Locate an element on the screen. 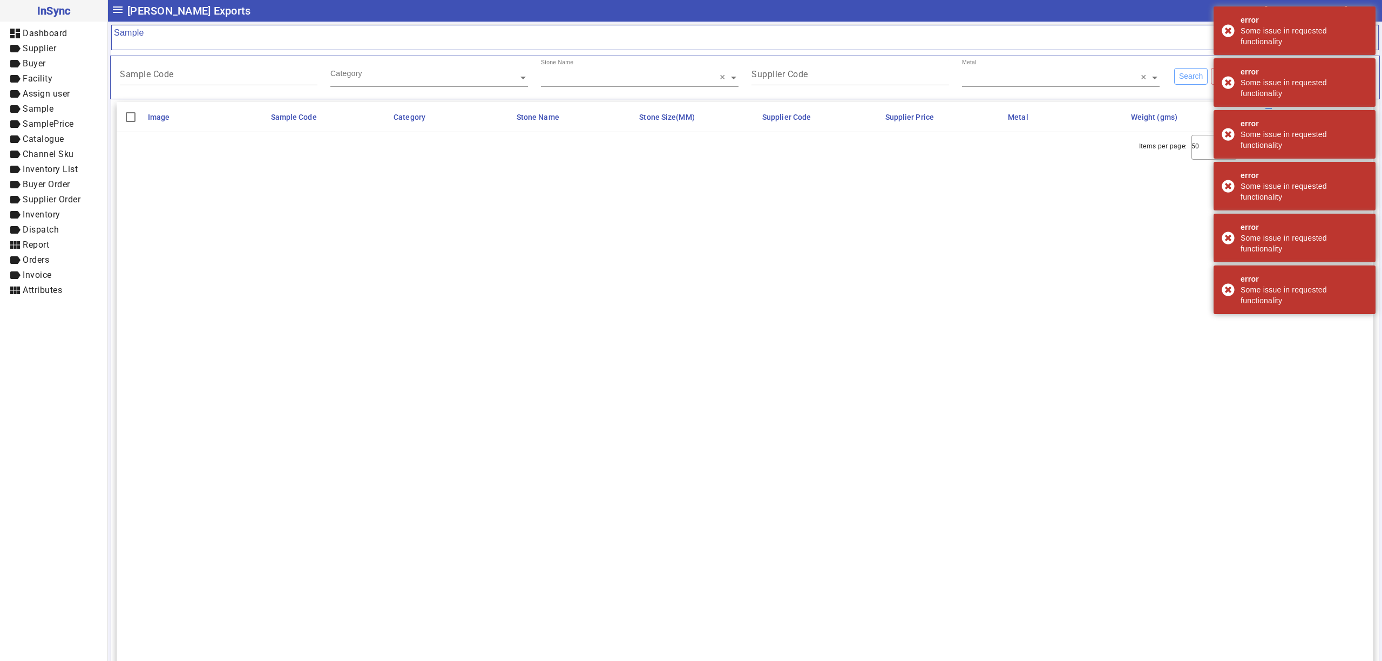 The image size is (1382, 661). mat-icon: settings is located at coordinates (1362, 11).